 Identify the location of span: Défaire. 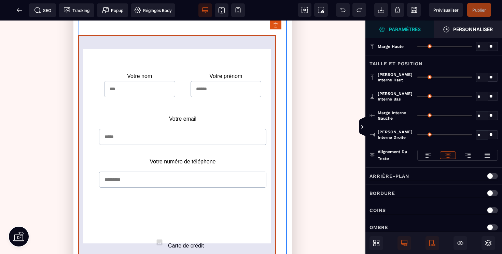
(343, 10).